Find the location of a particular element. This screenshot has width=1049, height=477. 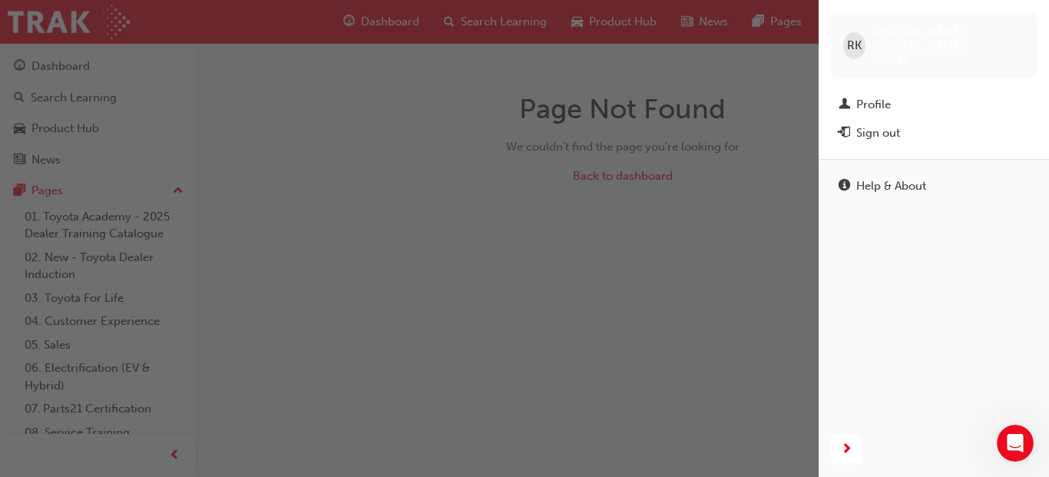

span: RK is located at coordinates (854, 45).